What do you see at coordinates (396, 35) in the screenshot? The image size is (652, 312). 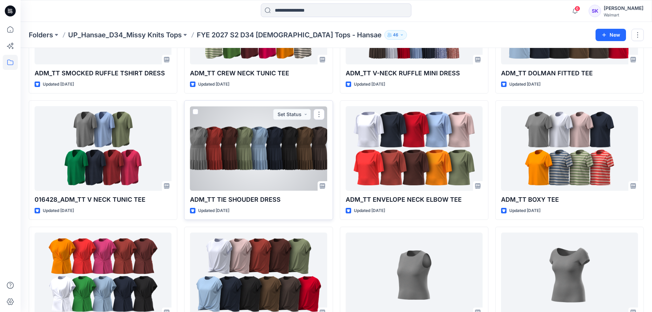 I see `p: 46` at bounding box center [396, 35].